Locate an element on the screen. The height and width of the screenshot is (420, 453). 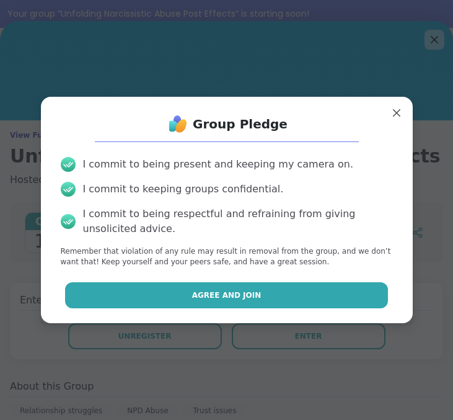
h1: Group Pledge is located at coordinates (240, 124).